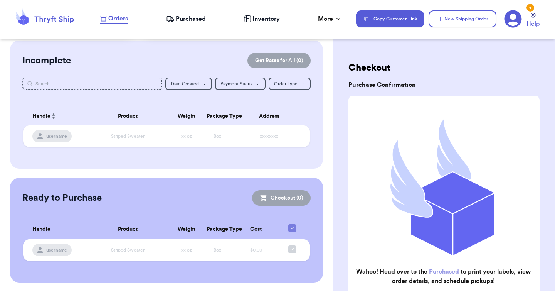  Describe the element at coordinates (262, 19) in the screenshot. I see `a: Inventory` at that location.